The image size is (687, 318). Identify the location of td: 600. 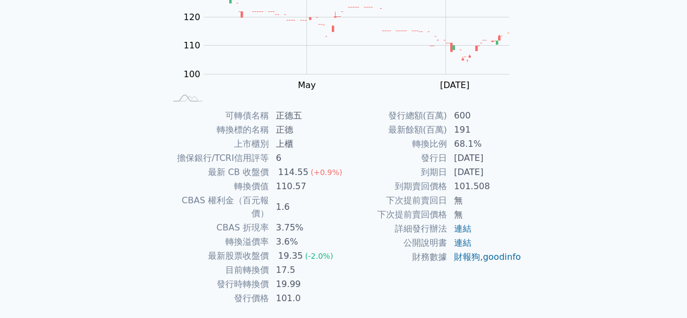
(484, 116).